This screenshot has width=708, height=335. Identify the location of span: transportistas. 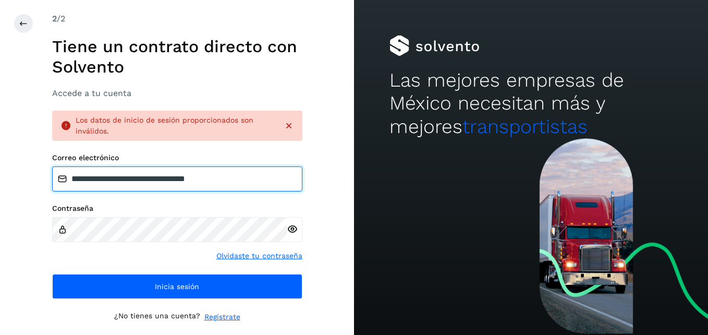
(525, 126).